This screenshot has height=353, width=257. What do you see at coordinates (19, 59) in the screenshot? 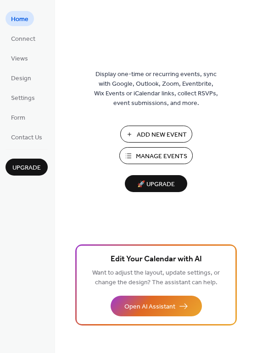
I see `span: Views` at bounding box center [19, 59].